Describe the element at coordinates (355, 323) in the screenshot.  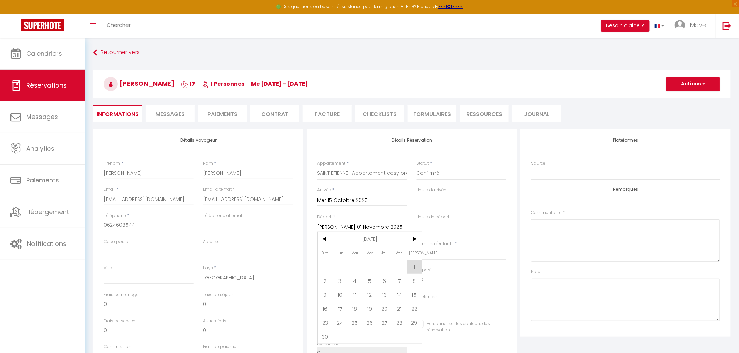
I see `span: 25` at that location.